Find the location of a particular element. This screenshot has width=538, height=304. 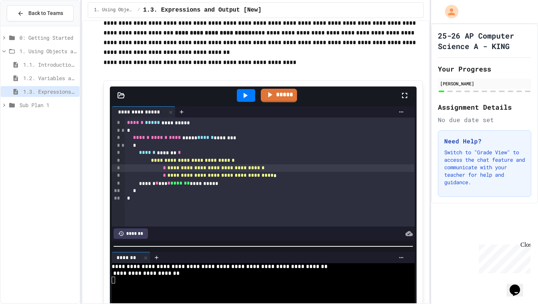

h3: Need Help? is located at coordinates (485, 141).